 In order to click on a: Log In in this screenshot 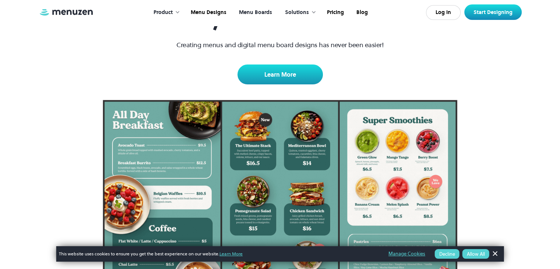, I will do `click(443, 13)`.